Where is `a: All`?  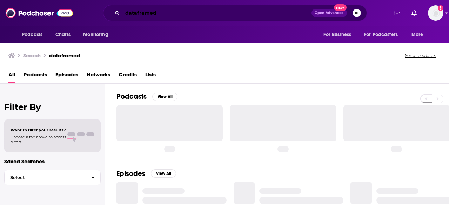 a: All is located at coordinates (12, 76).